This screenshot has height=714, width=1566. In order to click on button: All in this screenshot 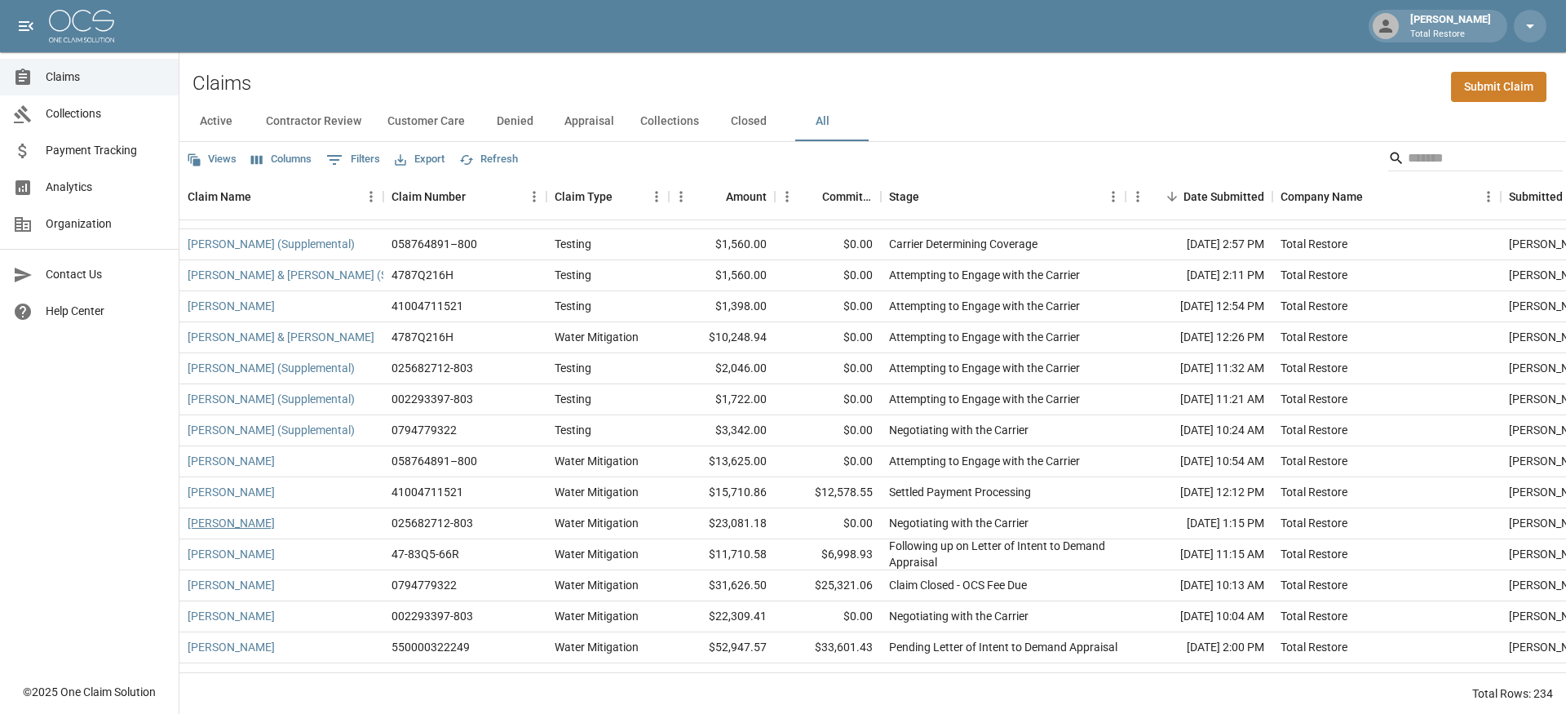, I will do `click(822, 122)`.